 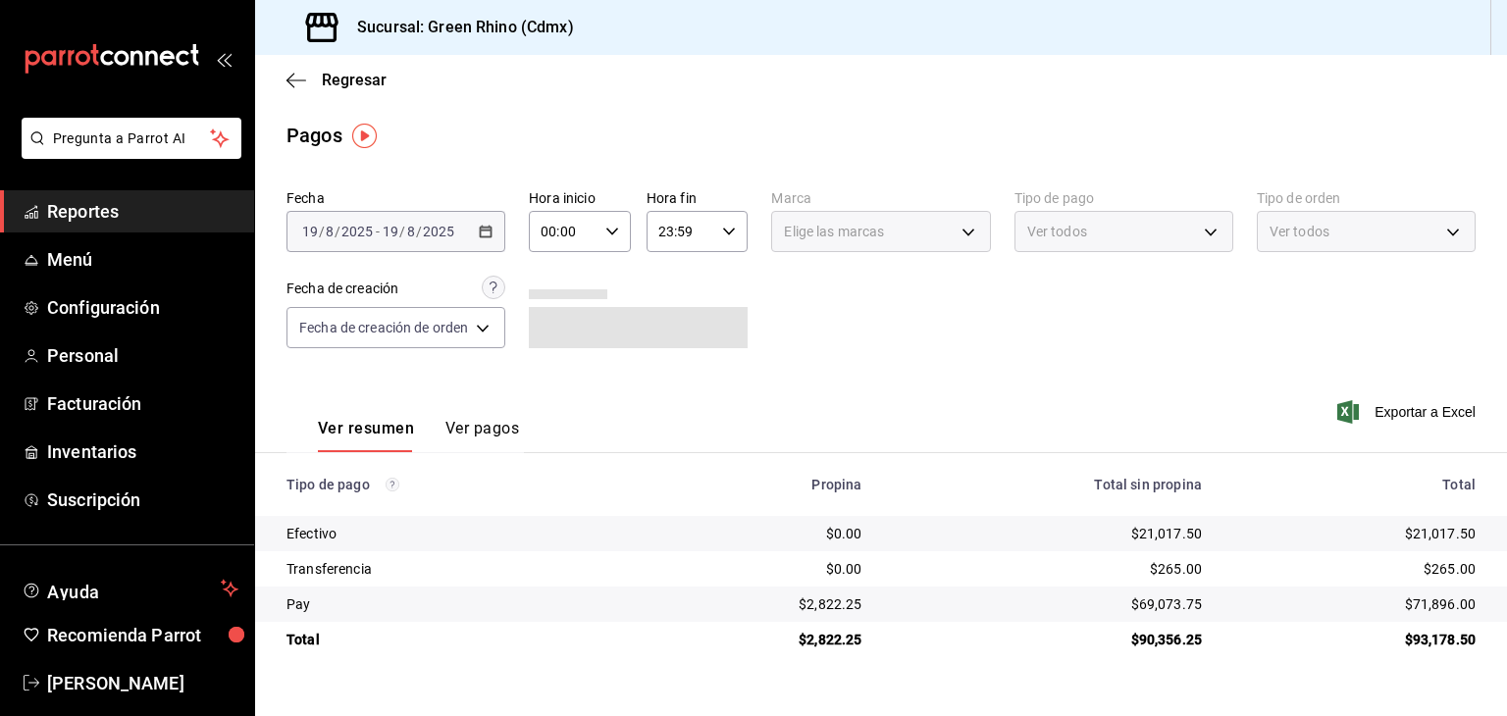 What do you see at coordinates (364, 135) in the screenshot?
I see `button: Tooltip marker` at bounding box center [364, 135].